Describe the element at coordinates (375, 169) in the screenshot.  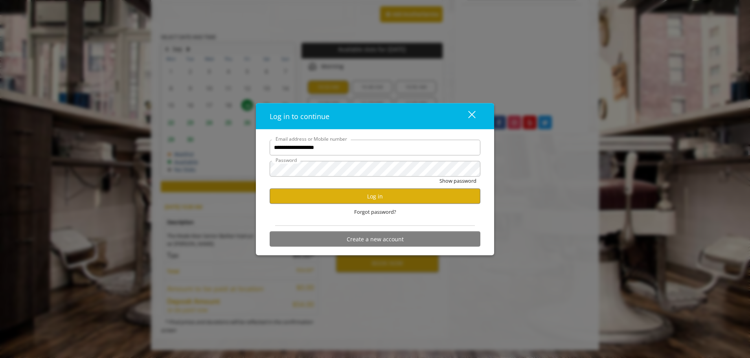
I see `input: Password` at that location.